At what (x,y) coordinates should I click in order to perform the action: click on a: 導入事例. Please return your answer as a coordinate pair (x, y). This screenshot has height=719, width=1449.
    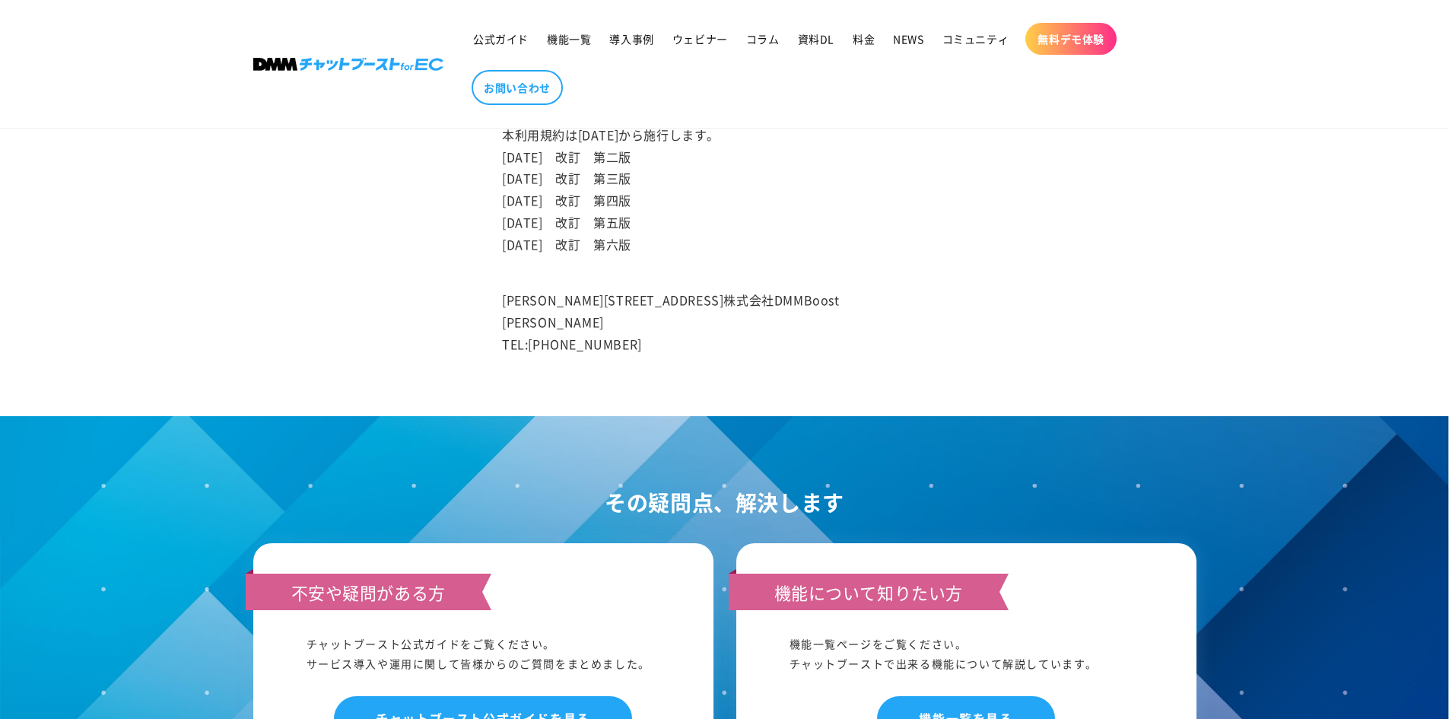
    Looking at the image, I should click on (631, 39).